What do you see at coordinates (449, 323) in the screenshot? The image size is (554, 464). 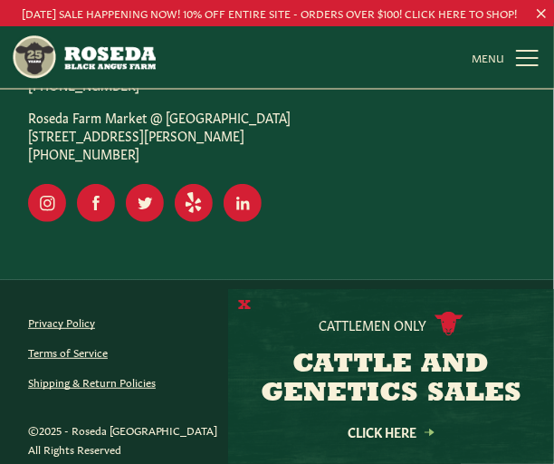 I see `img: cattle-icon.svg` at bounding box center [449, 323].